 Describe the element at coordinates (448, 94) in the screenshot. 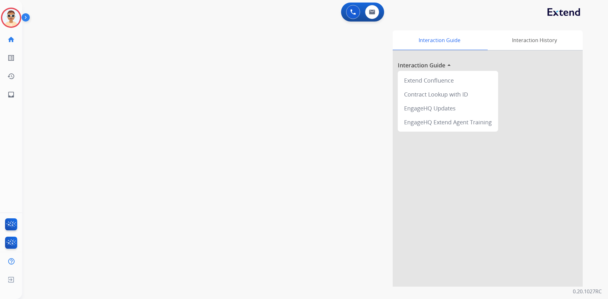

I see `div: Contract Lookup with ID` at that location.